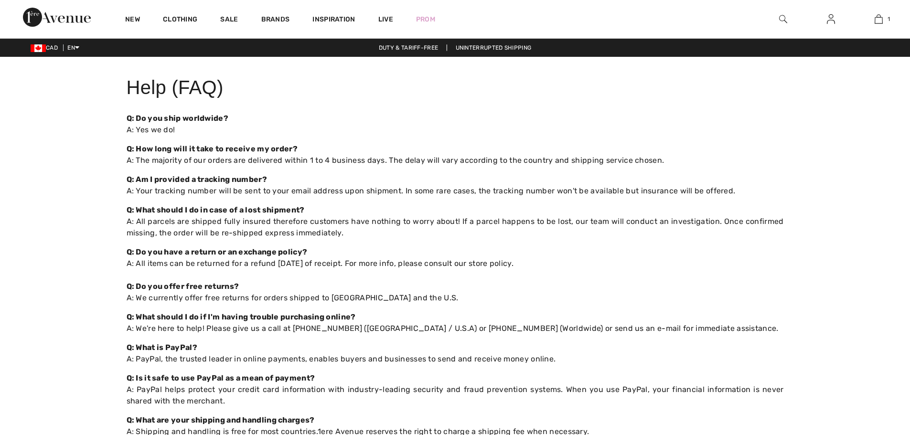 The height and width of the screenshot is (435, 910). I want to click on a: Live, so click(386, 19).